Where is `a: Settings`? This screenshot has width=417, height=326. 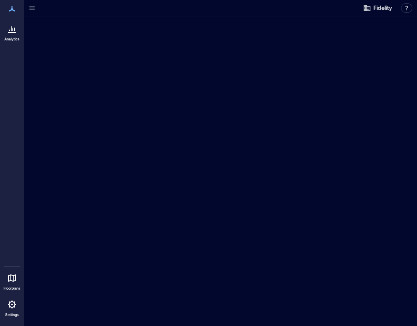
a: Settings is located at coordinates (12, 307).